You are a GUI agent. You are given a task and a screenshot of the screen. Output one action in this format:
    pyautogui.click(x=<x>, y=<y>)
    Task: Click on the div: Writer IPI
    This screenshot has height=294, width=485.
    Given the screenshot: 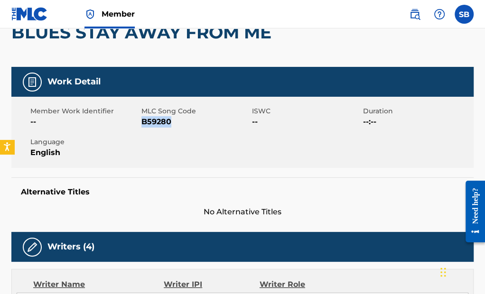 What is the action you would take?
    pyautogui.click(x=212, y=285)
    